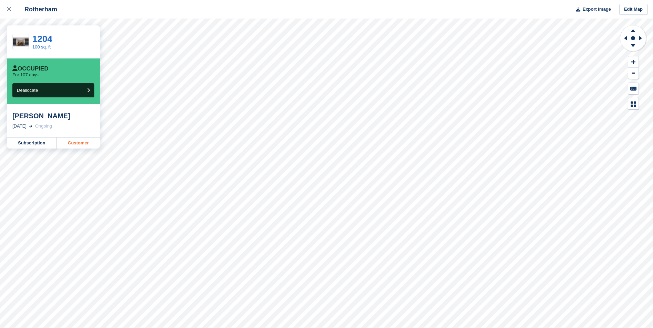 This screenshot has width=653, height=328. What do you see at coordinates (27, 90) in the screenshot?
I see `span: Deallocate` at bounding box center [27, 90].